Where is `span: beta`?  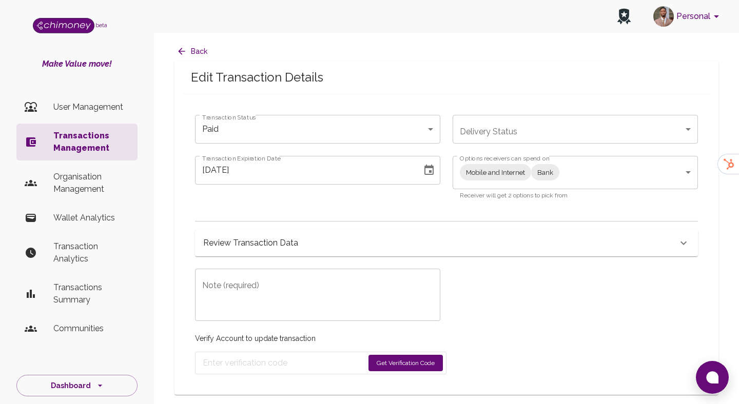
span: beta is located at coordinates (101, 25).